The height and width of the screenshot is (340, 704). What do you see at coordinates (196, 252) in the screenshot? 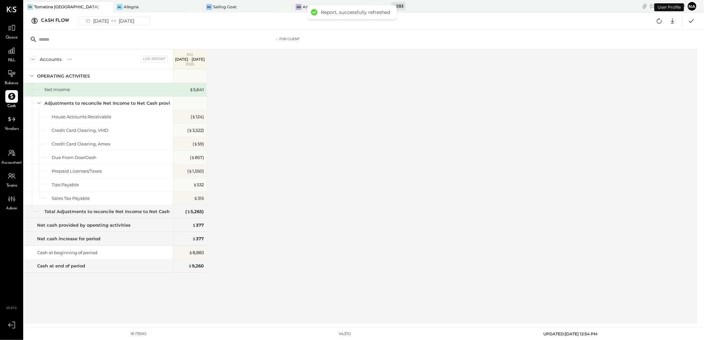
I see `div: 8,883` at bounding box center [196, 252].